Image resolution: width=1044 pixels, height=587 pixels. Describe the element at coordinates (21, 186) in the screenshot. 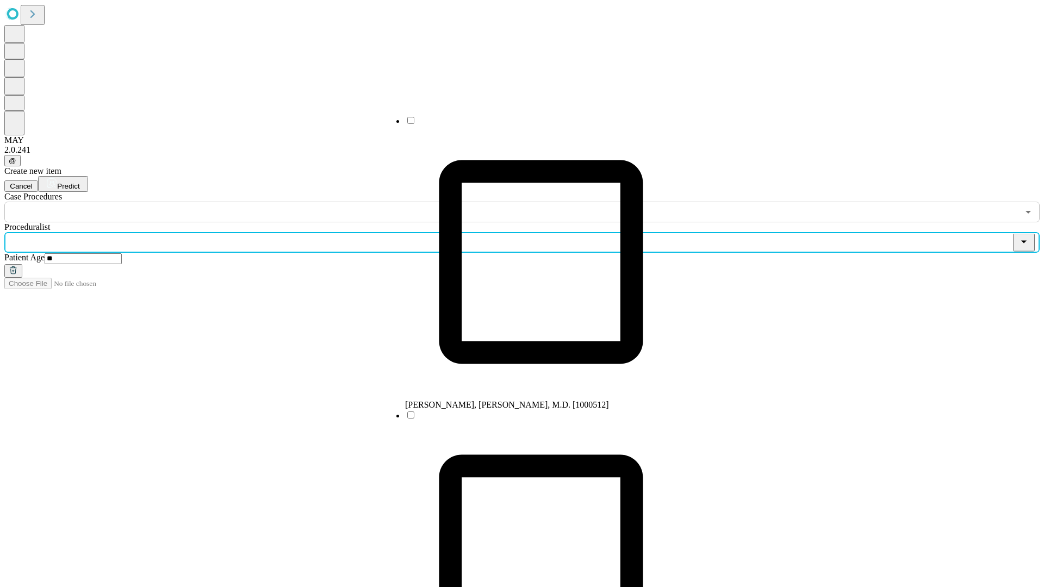

I see `button: Cancel` at that location.